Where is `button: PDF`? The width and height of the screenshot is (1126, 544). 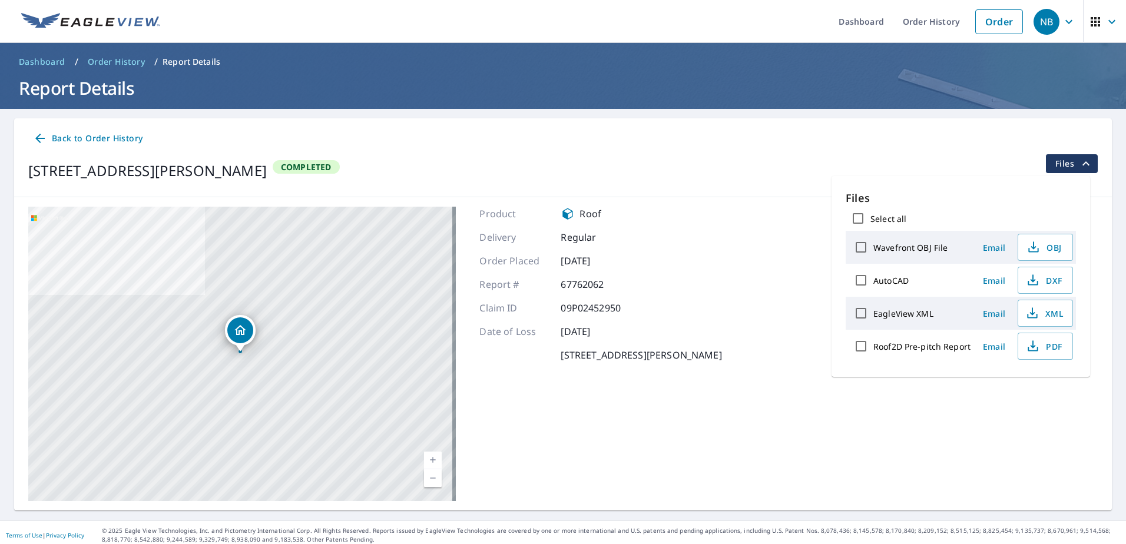 button: PDF is located at coordinates (1046, 346).